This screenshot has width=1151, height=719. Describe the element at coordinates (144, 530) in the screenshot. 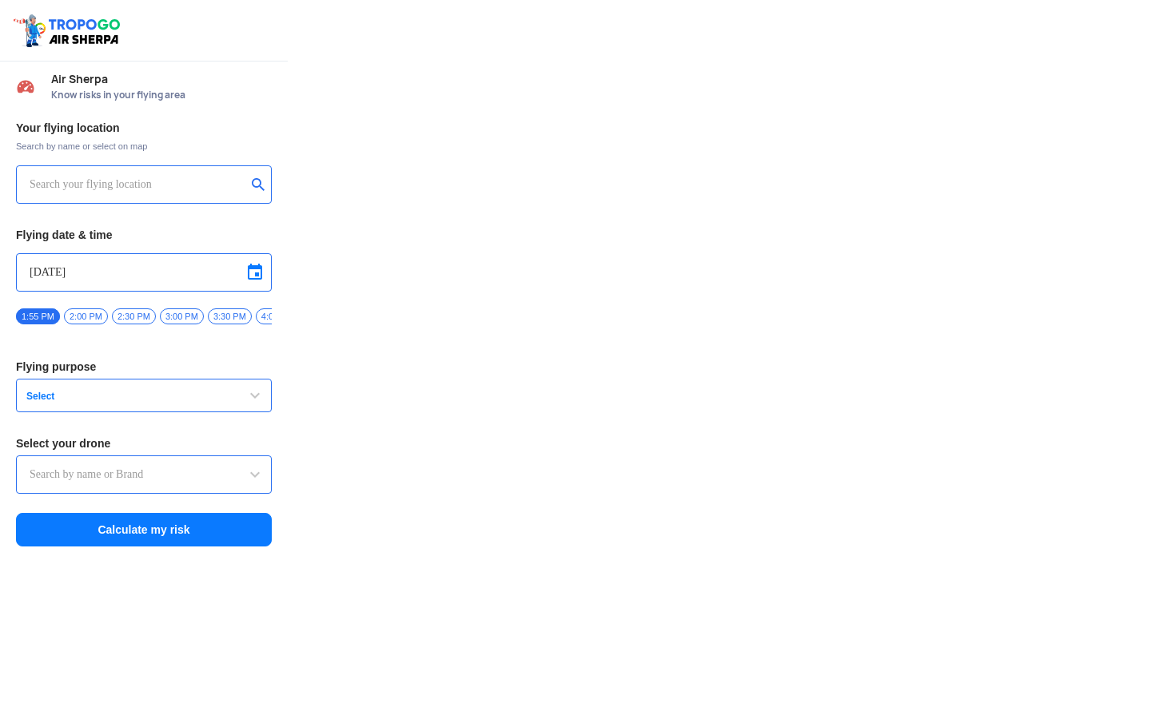

I see `button: Calculate my risk` at that location.